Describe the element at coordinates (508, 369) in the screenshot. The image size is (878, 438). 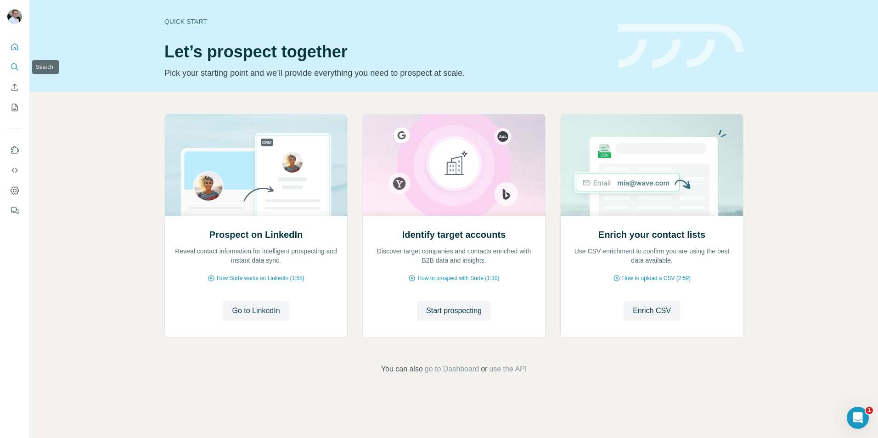
I see `button: use the API` at that location.